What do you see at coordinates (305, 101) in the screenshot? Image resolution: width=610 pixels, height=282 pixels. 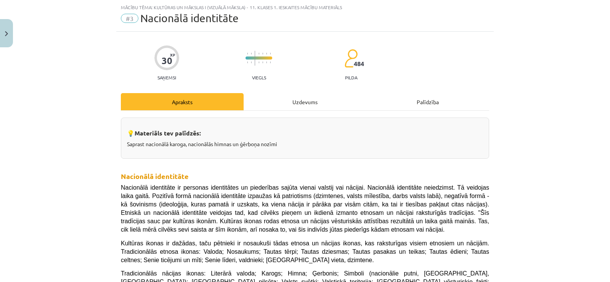 I see `div: Uzdevums` at bounding box center [305, 101].